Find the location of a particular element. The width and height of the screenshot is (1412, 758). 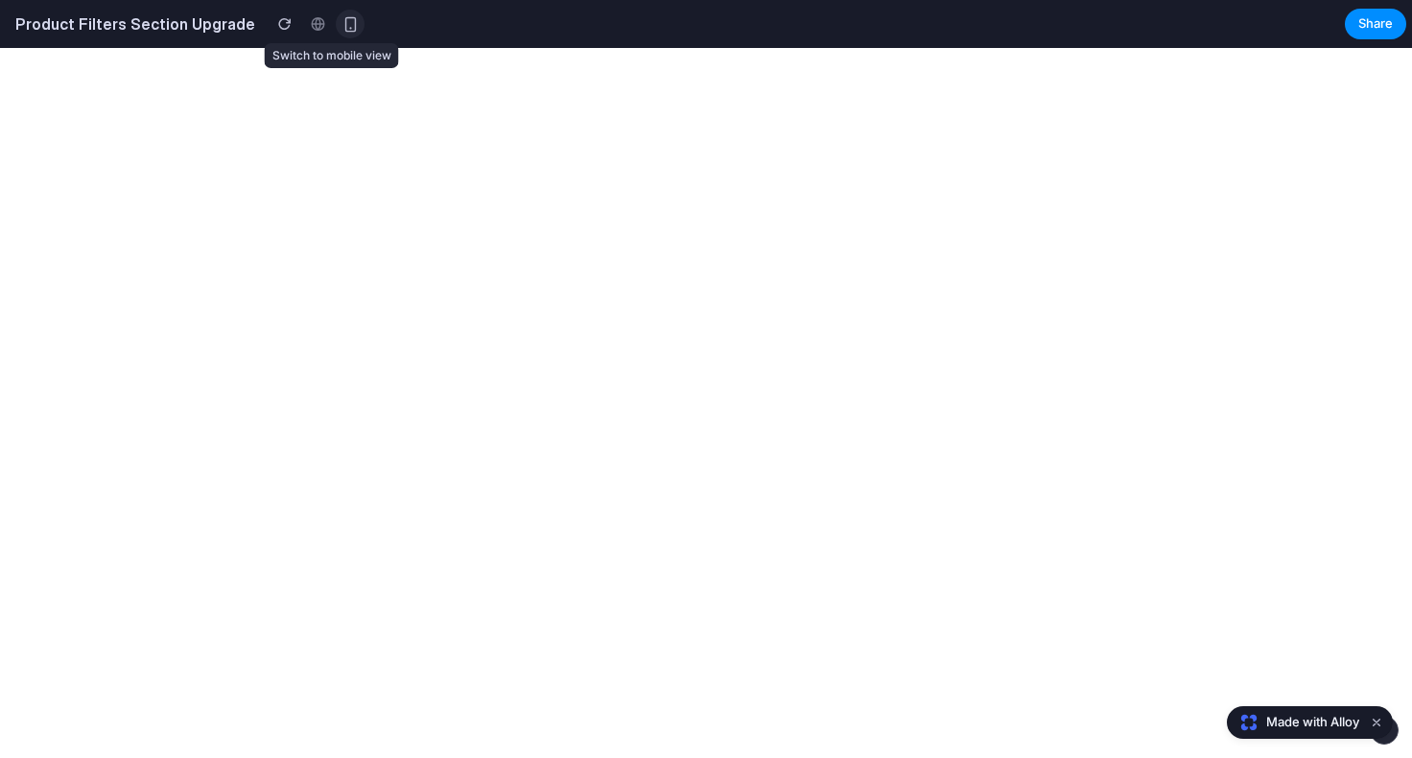

button: Dismiss watermark is located at coordinates (1376, 722).